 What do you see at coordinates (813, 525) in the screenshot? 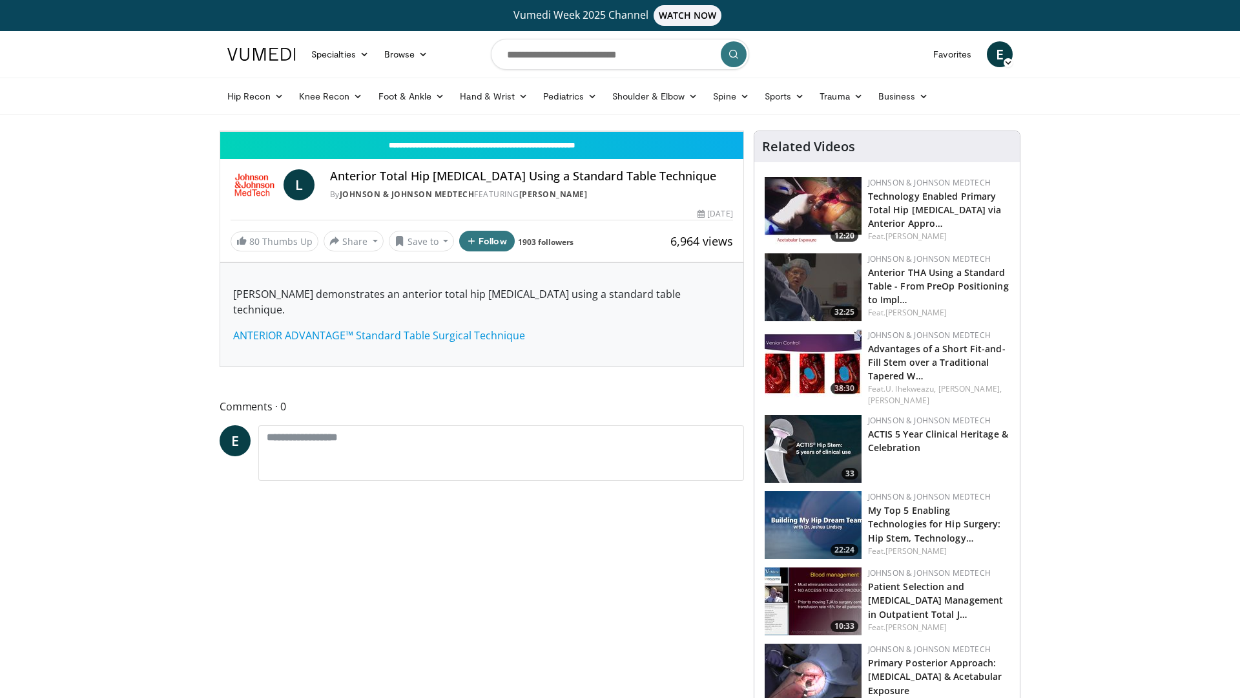
I see `a: 22:24` at bounding box center [813, 525].